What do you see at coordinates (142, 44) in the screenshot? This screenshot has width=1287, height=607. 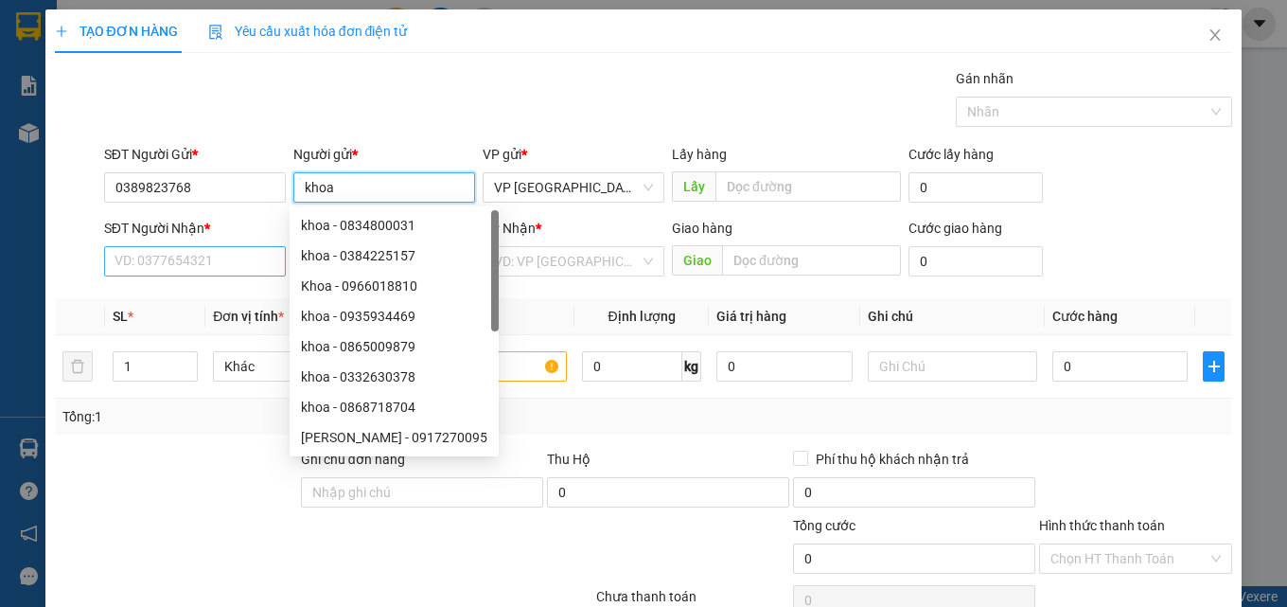 I see `li: Cúc Tùng Limousine` at bounding box center [142, 44].